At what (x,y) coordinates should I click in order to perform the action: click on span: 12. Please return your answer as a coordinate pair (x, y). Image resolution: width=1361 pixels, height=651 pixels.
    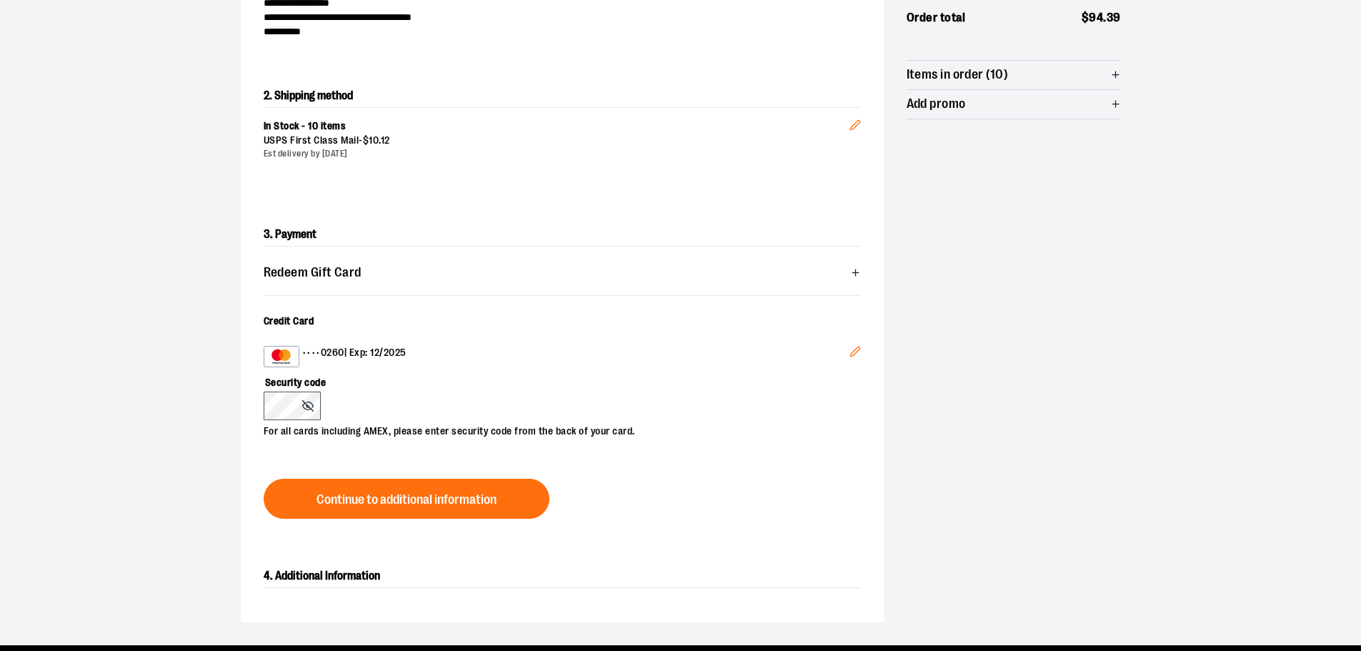
    Looking at the image, I should click on (385, 140).